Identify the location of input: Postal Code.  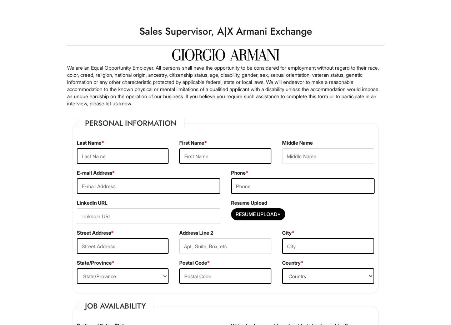
(225, 276).